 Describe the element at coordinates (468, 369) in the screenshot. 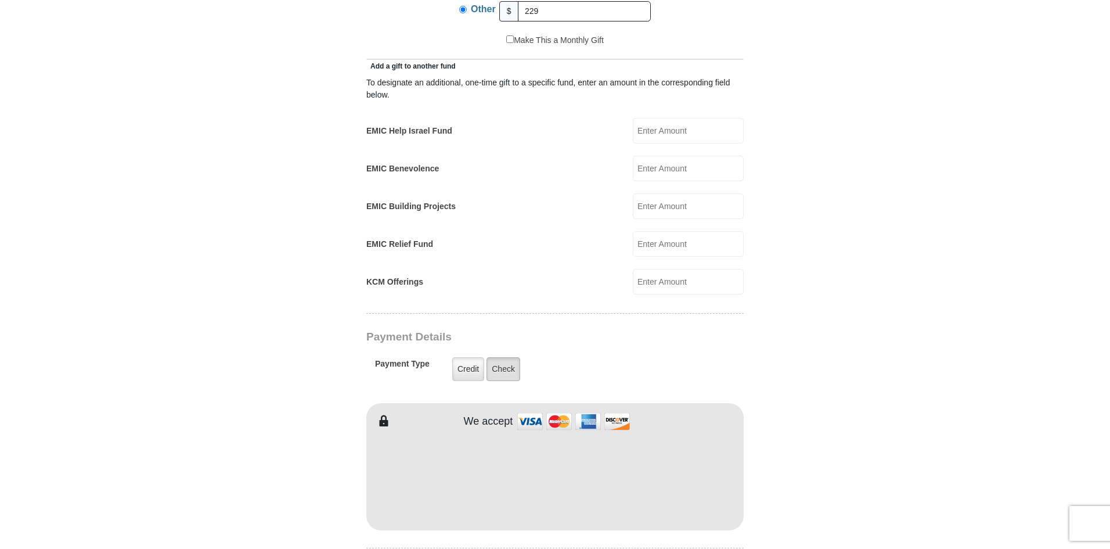

I see `label: Credit` at that location.